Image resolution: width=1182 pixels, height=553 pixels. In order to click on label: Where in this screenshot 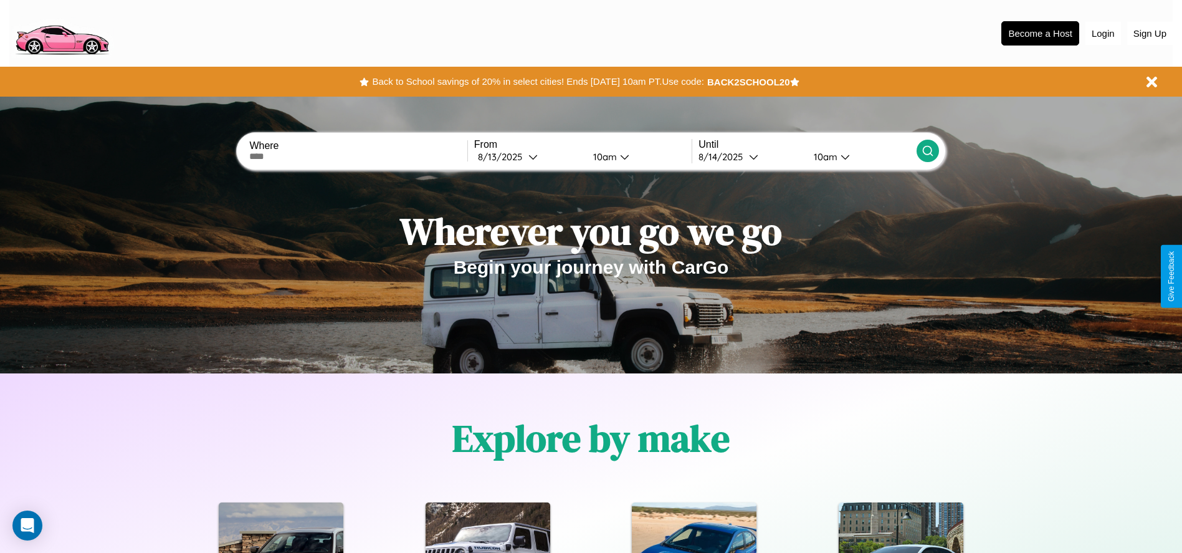, I will do `click(358, 146)`.